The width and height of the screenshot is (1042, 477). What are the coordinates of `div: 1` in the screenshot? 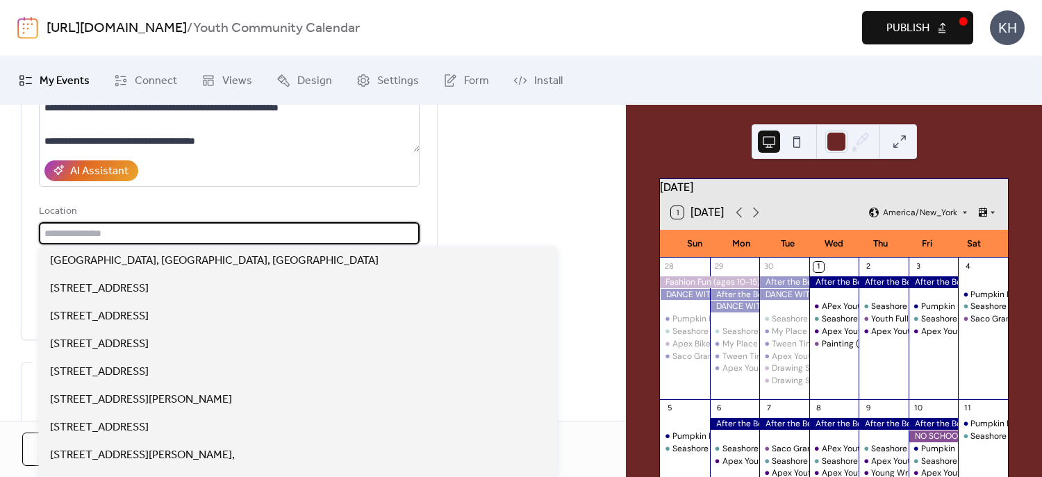 It's located at (819, 267).